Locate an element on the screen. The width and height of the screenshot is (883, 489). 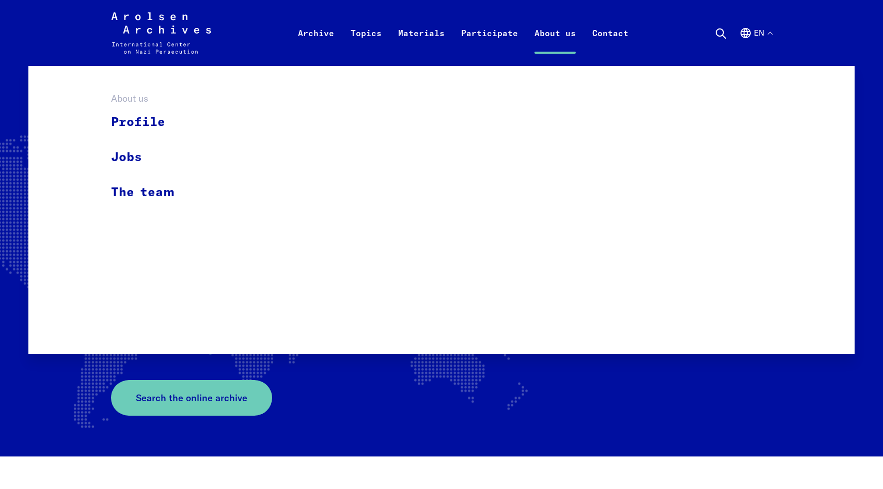
a: Materials is located at coordinates (421, 45).